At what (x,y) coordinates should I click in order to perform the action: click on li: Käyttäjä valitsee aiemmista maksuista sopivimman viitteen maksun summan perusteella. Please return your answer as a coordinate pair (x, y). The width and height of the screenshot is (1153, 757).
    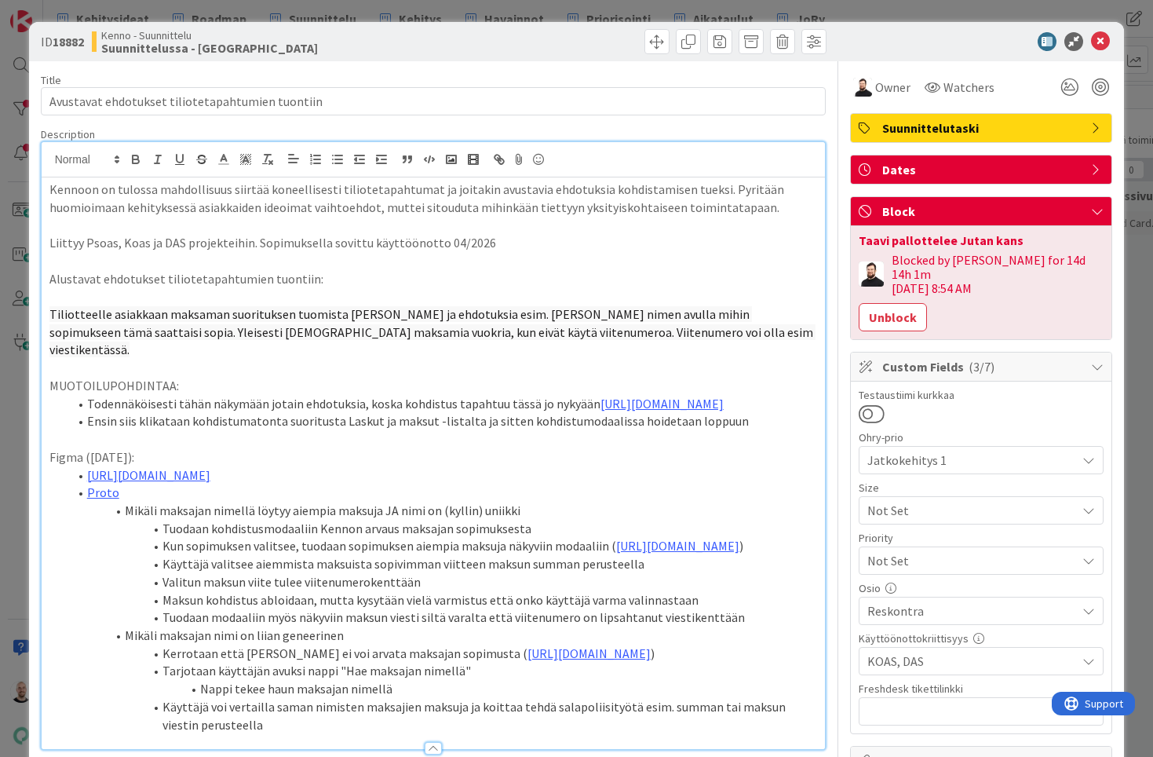
    Looking at the image, I should click on (443, 564).